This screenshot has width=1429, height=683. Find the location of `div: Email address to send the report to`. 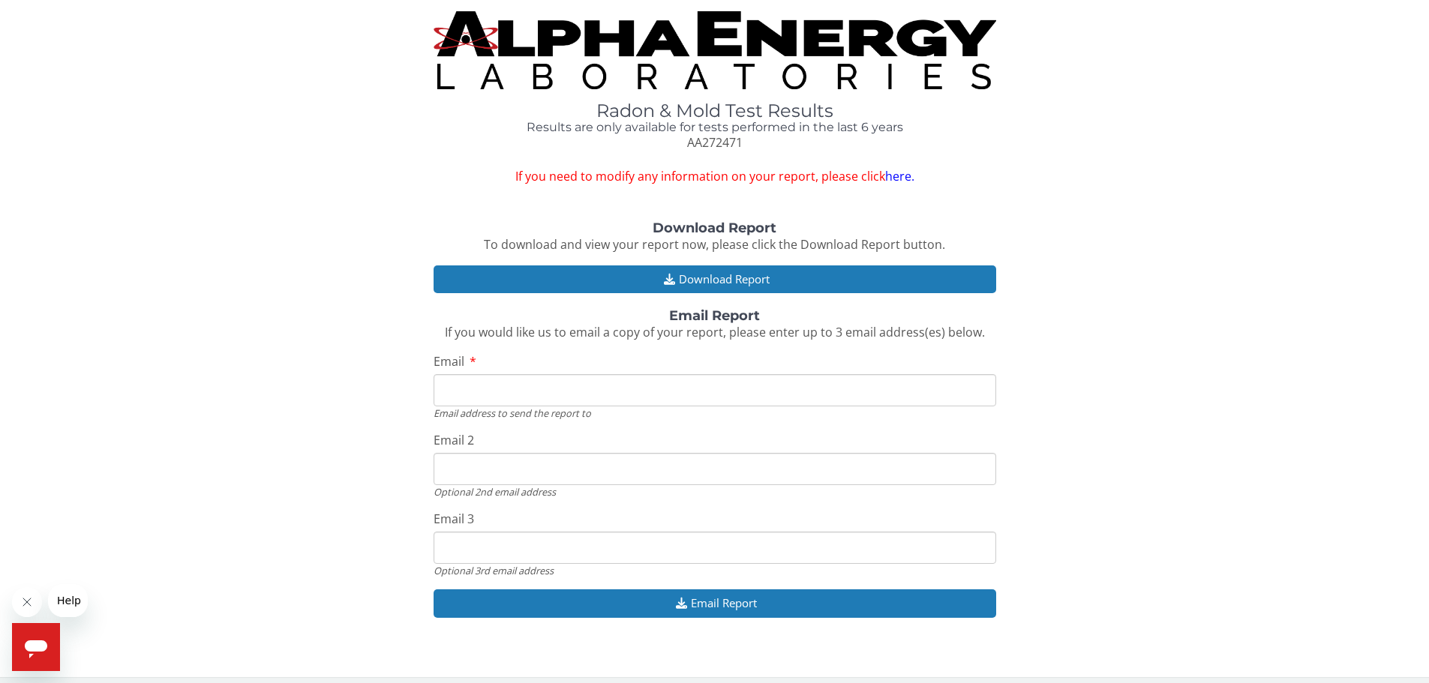

div: Email address to send the report to is located at coordinates (715, 413).